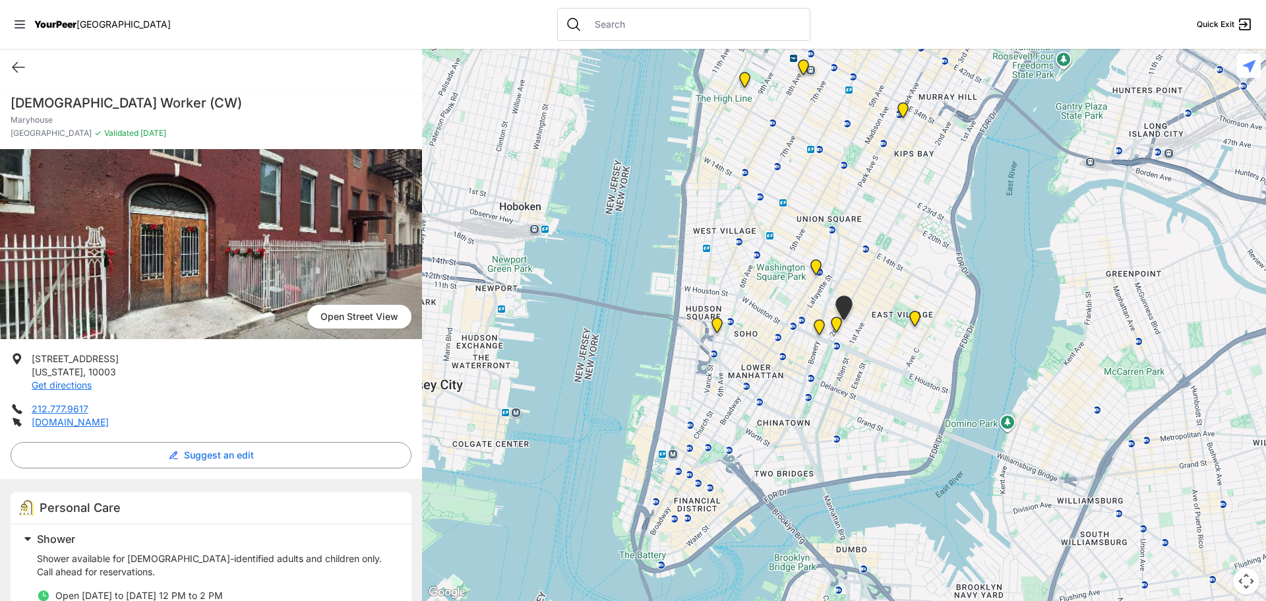 The width and height of the screenshot is (1266, 601). What do you see at coordinates (717, 328) in the screenshot?
I see `div: Main Location, SoHo, DYCD Youth Drop-in Center` at bounding box center [717, 328].